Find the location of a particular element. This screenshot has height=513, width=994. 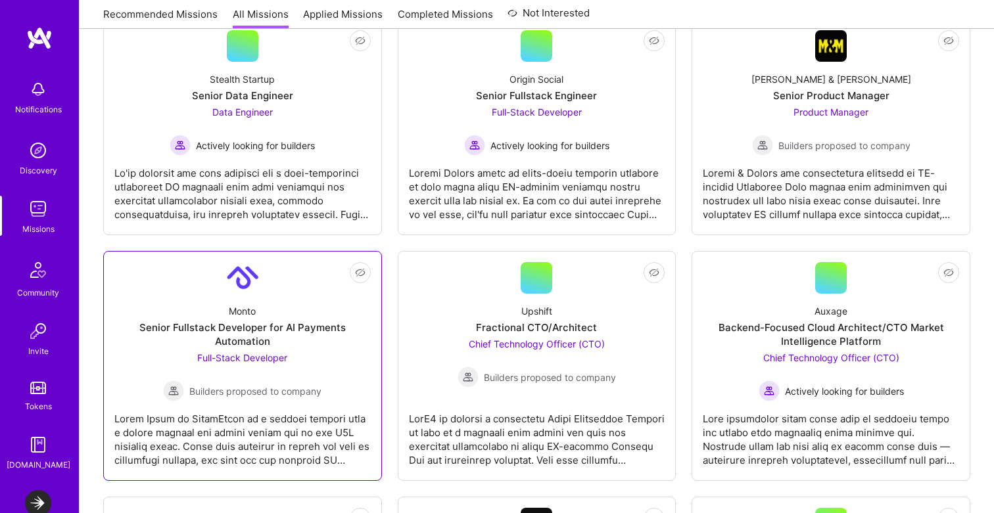

img: discovery is located at coordinates (38, 150).